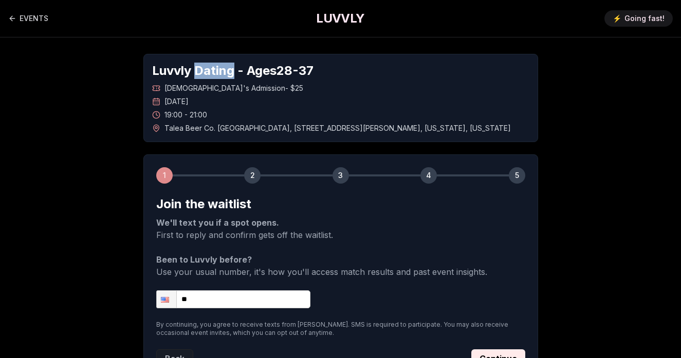  Describe the element at coordinates (644, 18) in the screenshot. I see `span: Going fast!` at that location.